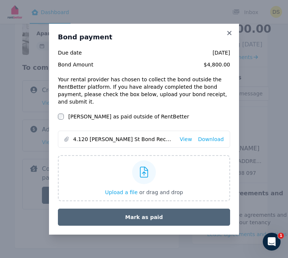 Image resolution: width=288 pixels, height=258 pixels. I want to click on span: Bond Amount, so click(84, 65).